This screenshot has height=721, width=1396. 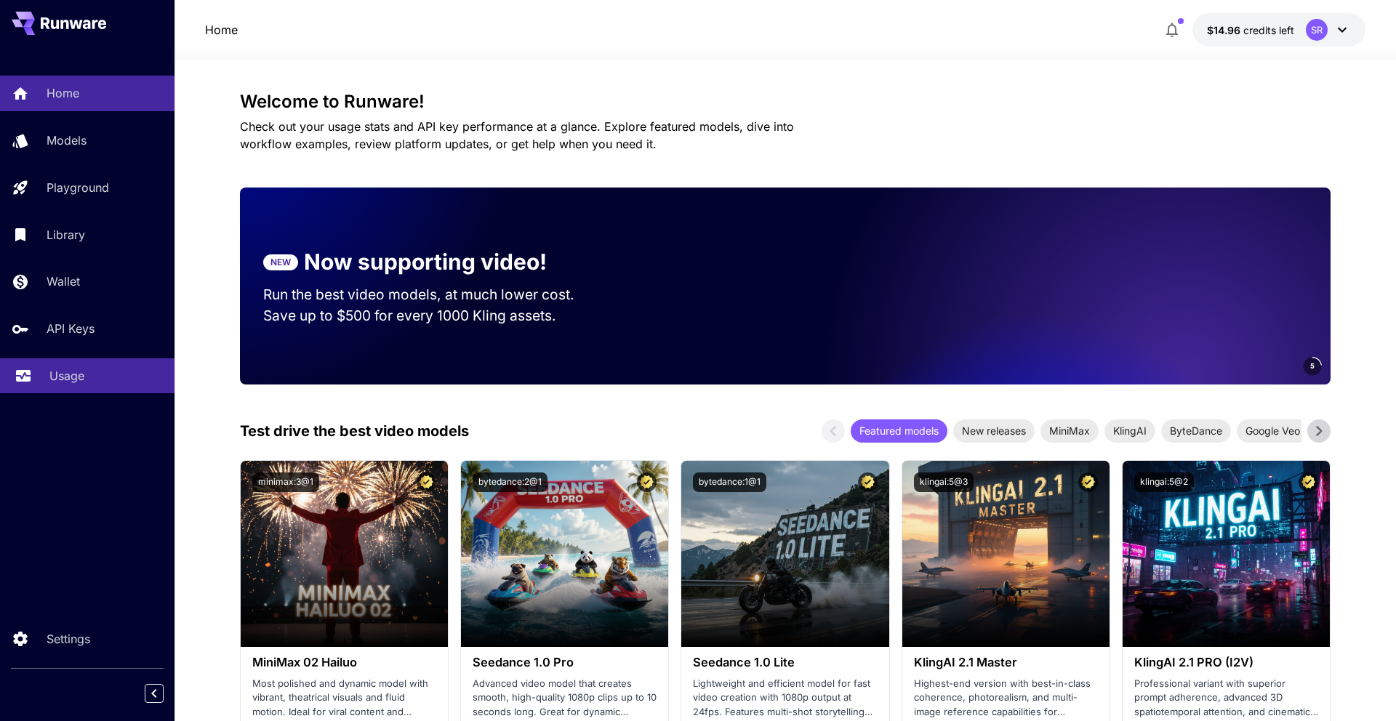 What do you see at coordinates (1225, 698) in the screenshot?
I see `p: Professional variant with superior prompt adherence, advanced 3D spatiotemporal attention, and ci...` at bounding box center [1225, 698].